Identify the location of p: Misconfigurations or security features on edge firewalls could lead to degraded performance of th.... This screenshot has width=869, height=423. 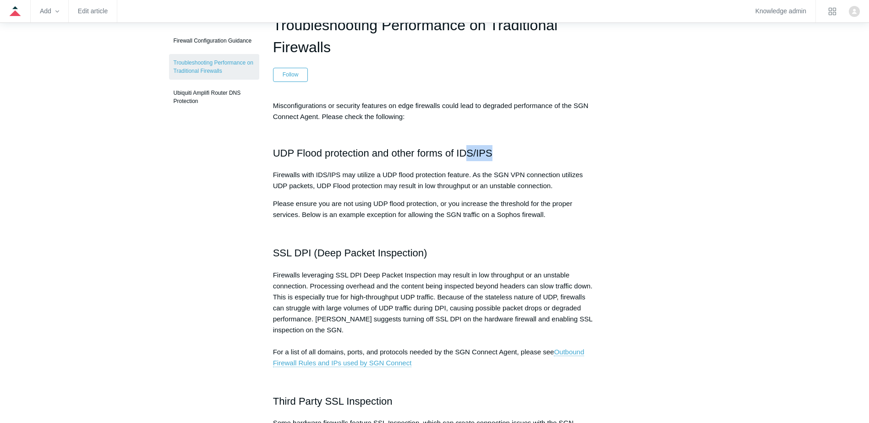
(435, 111).